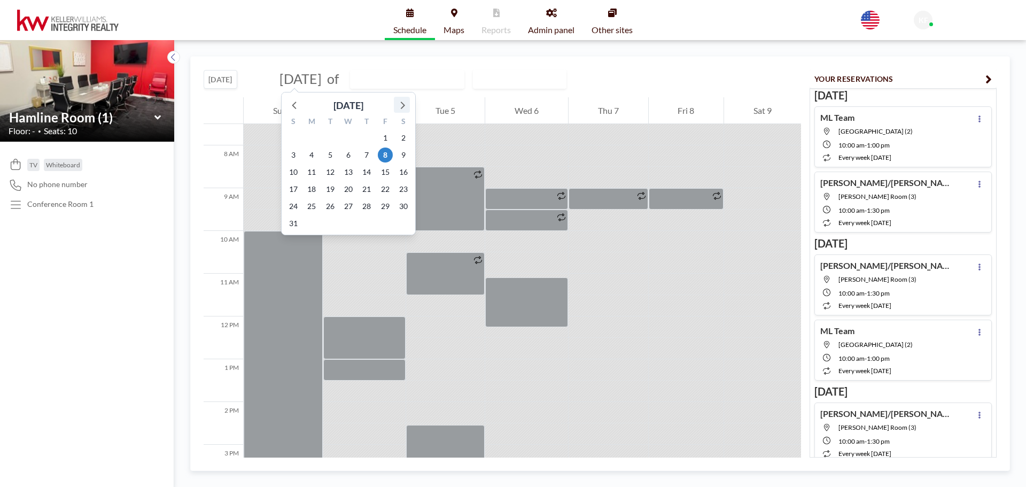  I want to click on div: 7 AM, so click(223, 124).